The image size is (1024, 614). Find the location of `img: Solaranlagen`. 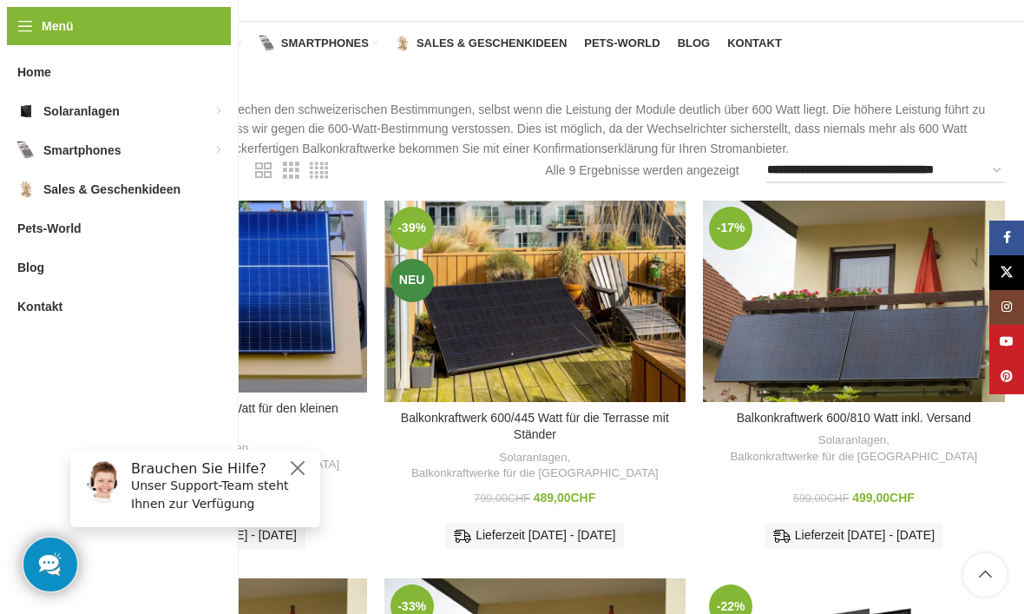

img: Solaranlagen is located at coordinates (26, 111).